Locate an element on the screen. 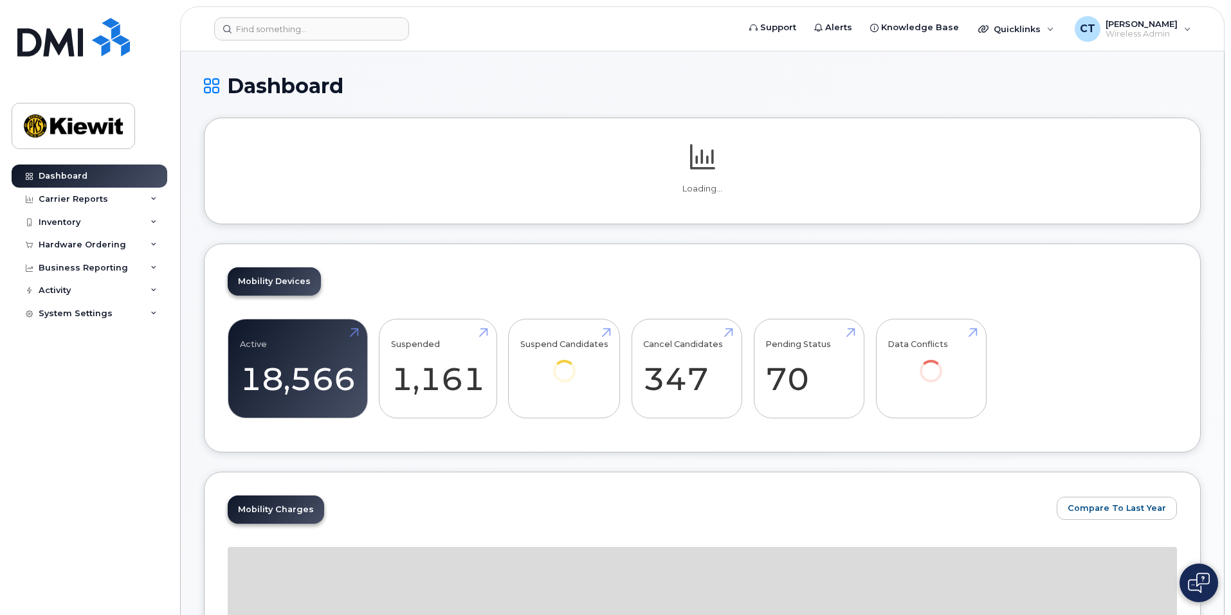 The height and width of the screenshot is (615, 1231). button: Compare To Last Year is located at coordinates (1116, 509).